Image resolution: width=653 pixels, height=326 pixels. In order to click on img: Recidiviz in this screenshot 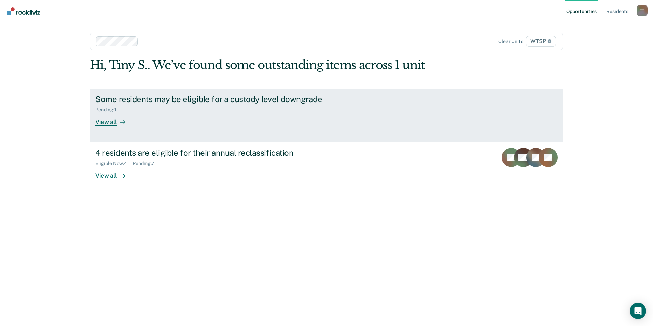, I will do `click(24, 11)`.